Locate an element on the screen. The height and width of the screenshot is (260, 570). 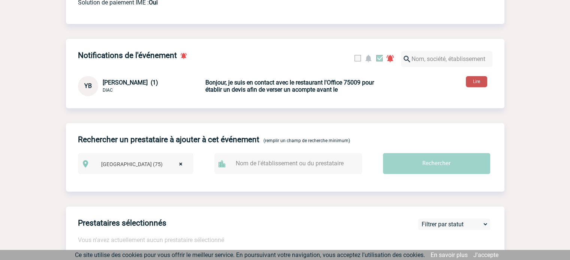
div: Conversation privée : Client - Agence is located at coordinates (141, 86).